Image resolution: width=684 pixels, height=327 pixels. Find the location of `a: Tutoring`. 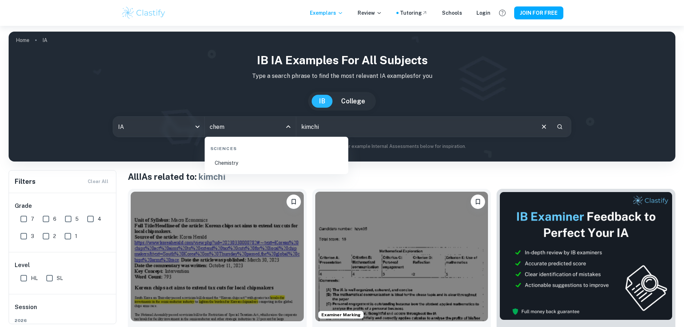

a: Tutoring is located at coordinates (414, 13).